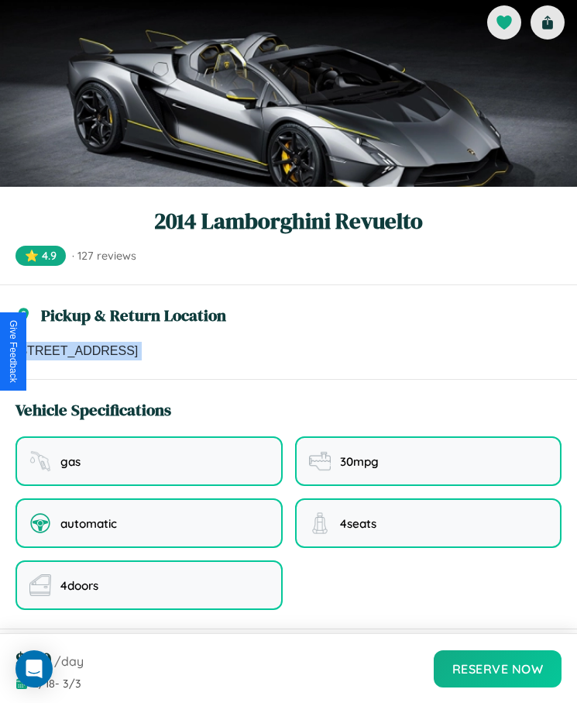 This screenshot has width=577, height=703. Describe the element at coordinates (88, 523) in the screenshot. I see `span: automatic` at that location.